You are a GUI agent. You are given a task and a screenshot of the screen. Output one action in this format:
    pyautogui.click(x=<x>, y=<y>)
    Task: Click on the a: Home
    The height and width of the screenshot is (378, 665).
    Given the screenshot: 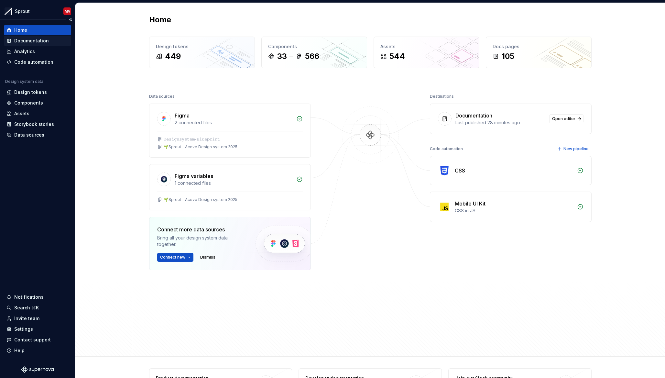 What is the action you would take?
    pyautogui.click(x=38, y=30)
    